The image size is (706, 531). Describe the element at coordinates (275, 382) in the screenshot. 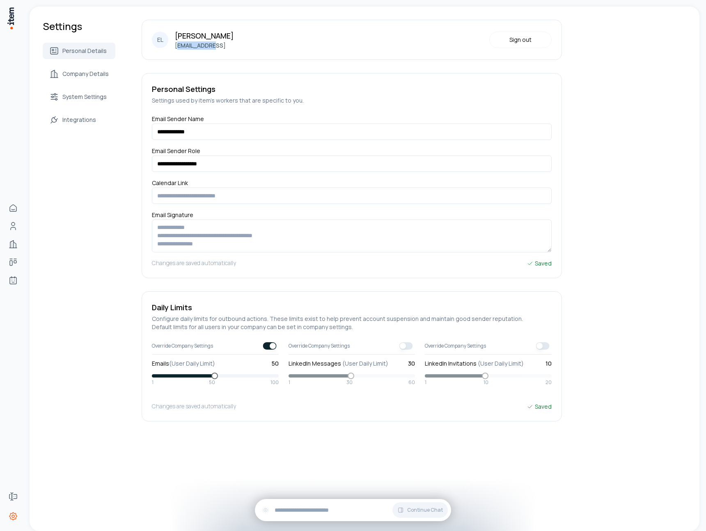

I see `span: 100` at that location.